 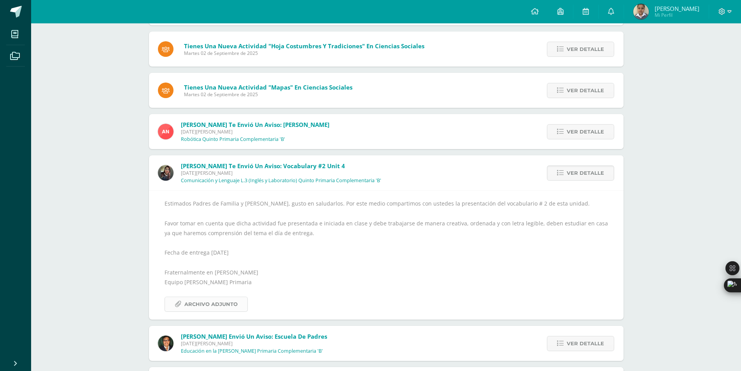 What do you see at coordinates (166, 173) in the screenshot?
I see `img: f727c7009b8e908c37d274233f9e6ae1.png` at bounding box center [166, 173].